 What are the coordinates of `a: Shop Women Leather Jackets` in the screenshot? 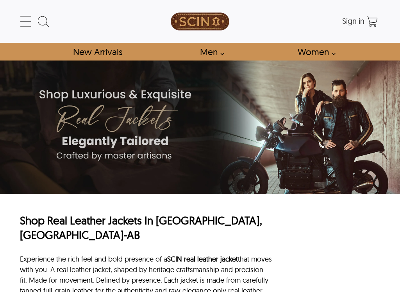 It's located at (314, 52).